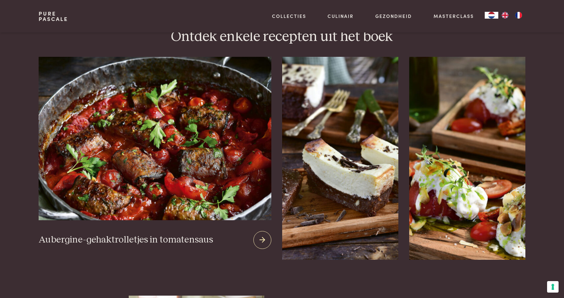 Image resolution: width=564 pixels, height=298 pixels. I want to click on a: PurePascale, so click(53, 16).